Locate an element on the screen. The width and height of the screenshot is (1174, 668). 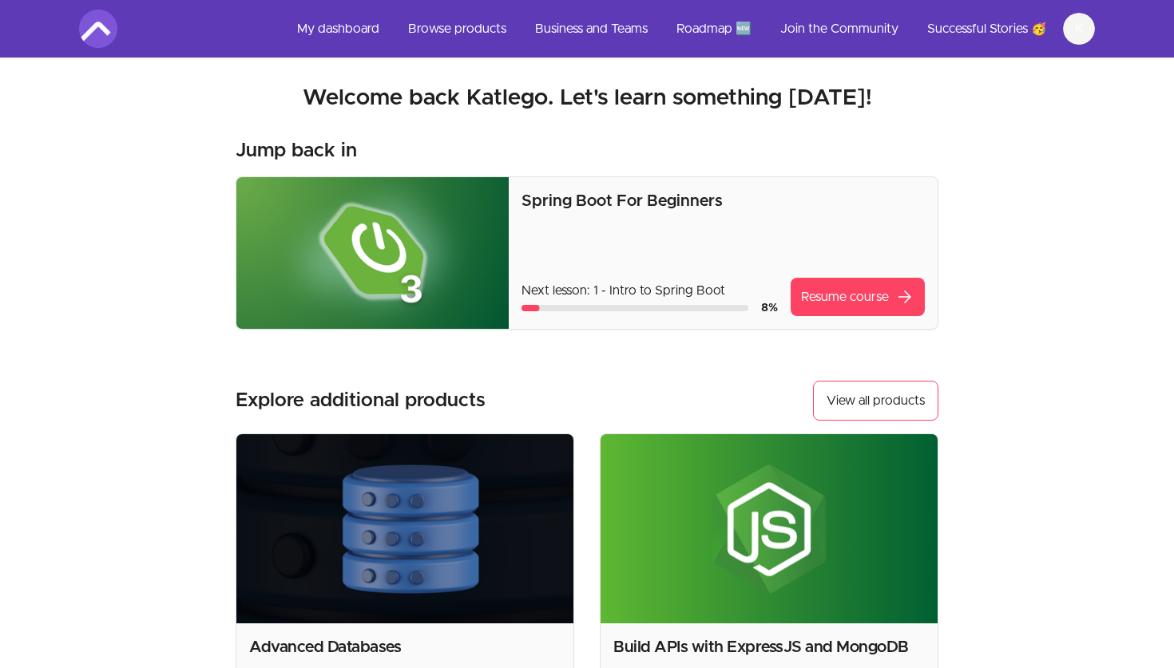
span: K is located at coordinates (1079, 29).